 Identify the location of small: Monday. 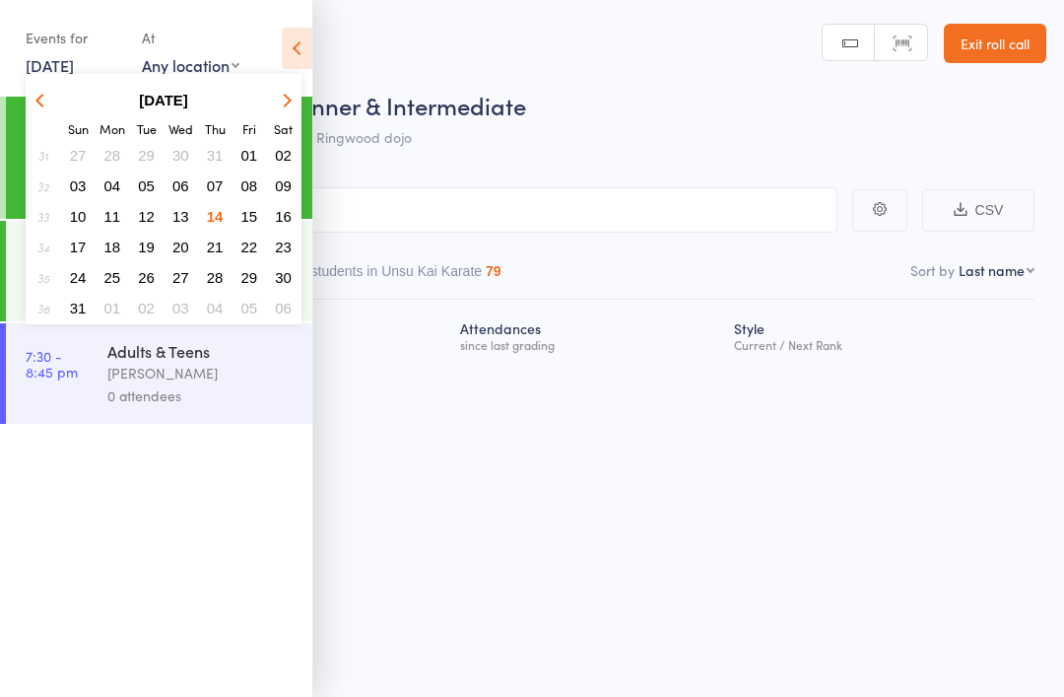
(112, 128).